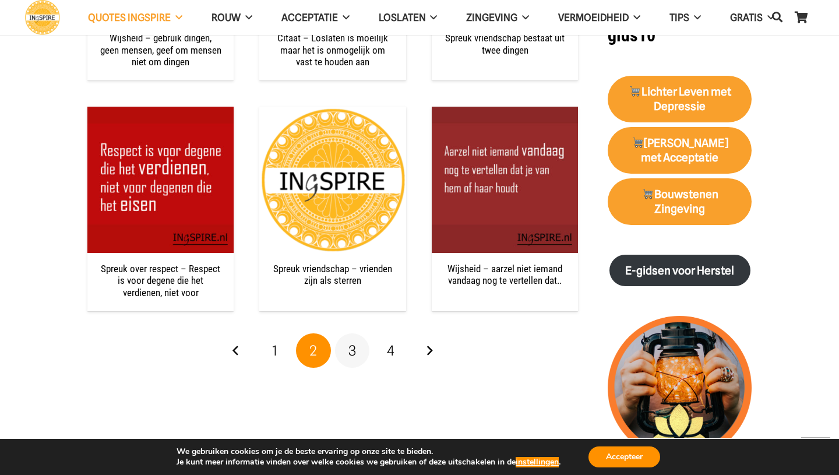 This screenshot has height=475, width=839. I want to click on span: Pagina 2, so click(314, 351).